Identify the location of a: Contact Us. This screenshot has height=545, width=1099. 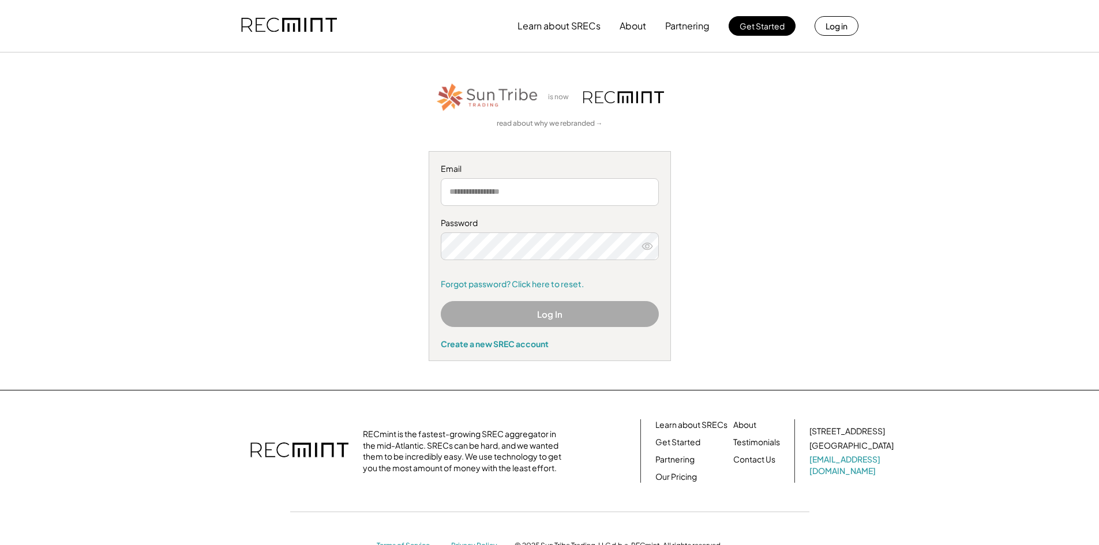
(754, 460).